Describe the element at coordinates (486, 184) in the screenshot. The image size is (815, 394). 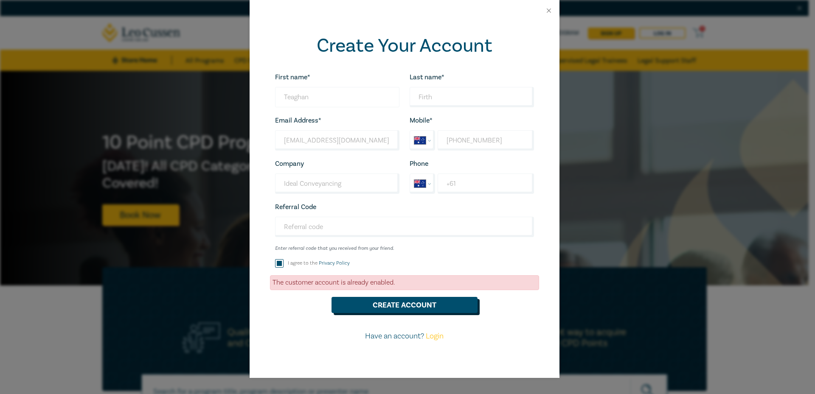
I see `input: Enter phone number` at that location.